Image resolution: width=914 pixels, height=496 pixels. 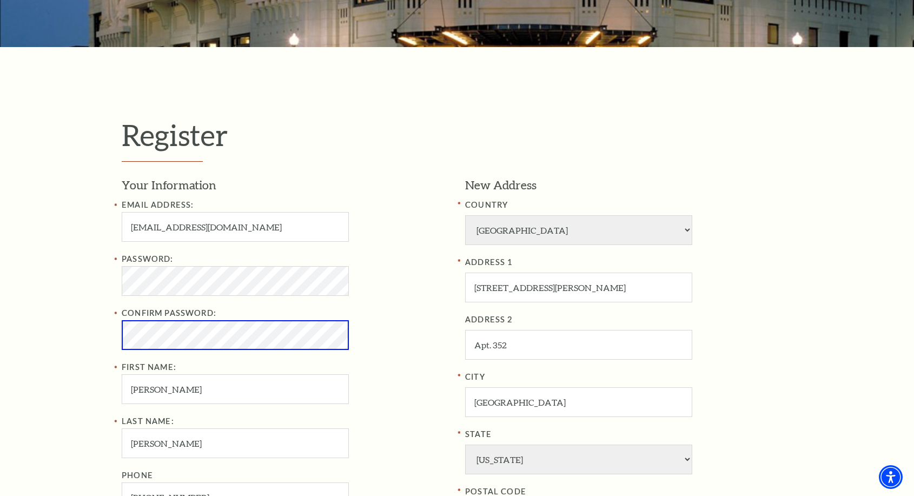 I want to click on label: Phone, so click(x=137, y=475).